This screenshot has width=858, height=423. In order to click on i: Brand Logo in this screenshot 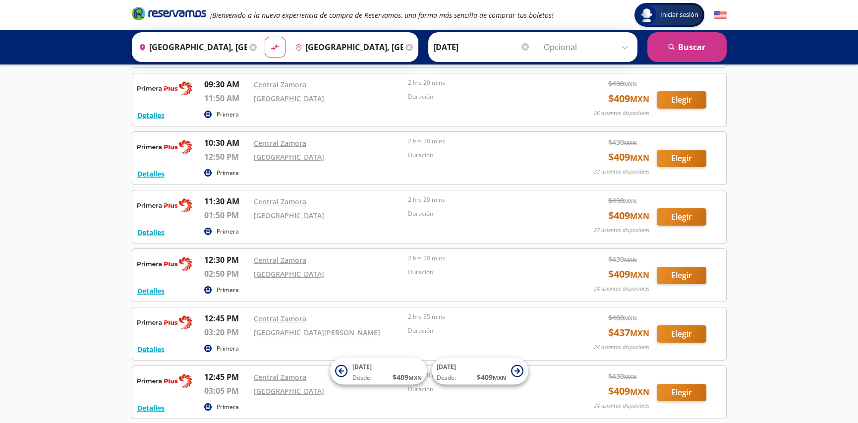, I will do `click(169, 13)`.